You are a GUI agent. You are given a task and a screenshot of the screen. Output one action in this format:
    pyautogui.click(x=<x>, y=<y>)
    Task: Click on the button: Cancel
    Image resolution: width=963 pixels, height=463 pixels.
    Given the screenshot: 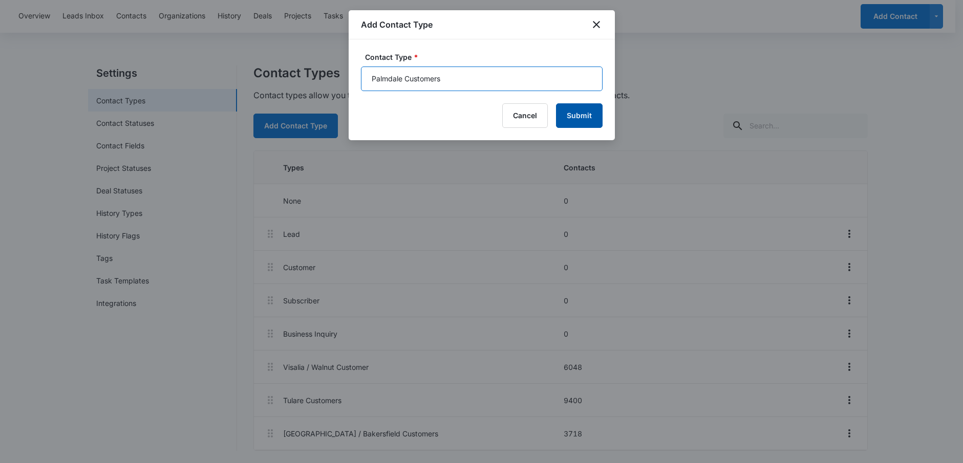 What is the action you would take?
    pyautogui.click(x=525, y=116)
    